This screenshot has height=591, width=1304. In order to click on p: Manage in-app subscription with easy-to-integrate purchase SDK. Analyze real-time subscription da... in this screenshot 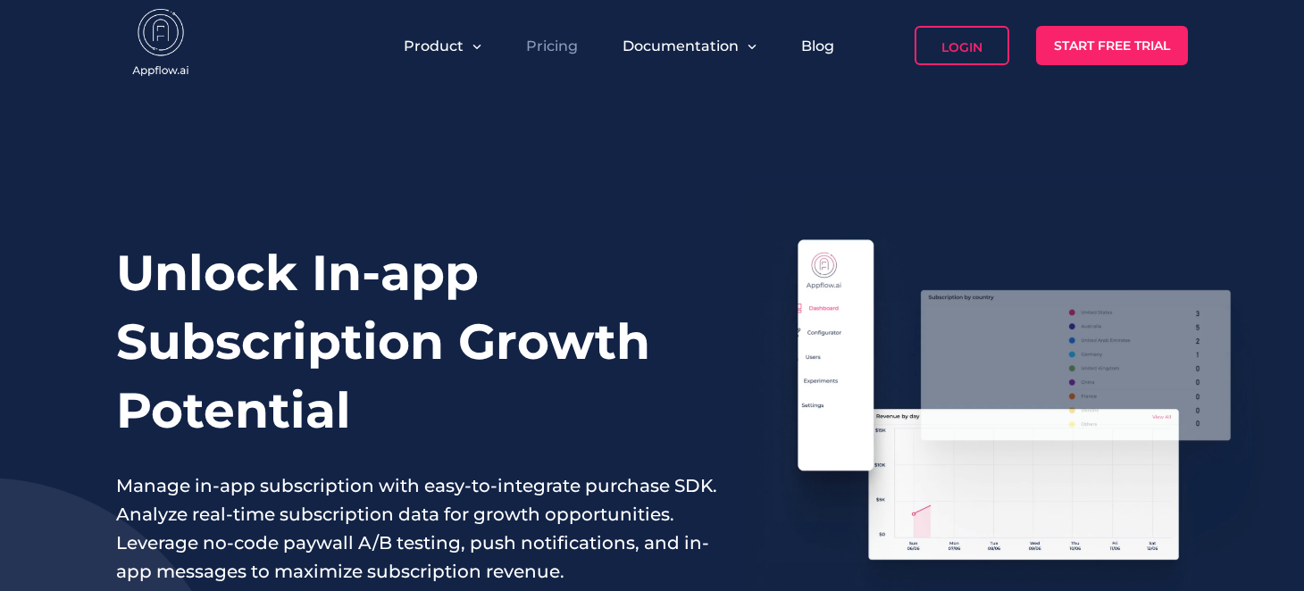, I will do `click(417, 529)`.